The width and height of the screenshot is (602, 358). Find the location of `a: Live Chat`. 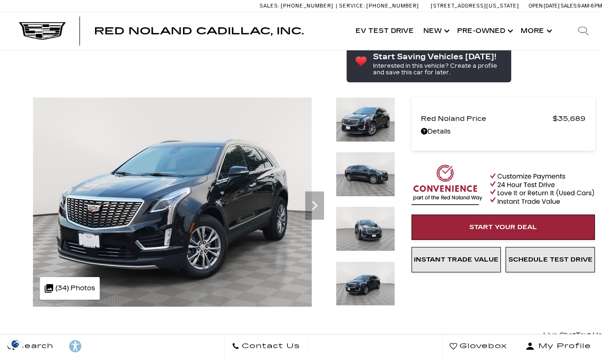

a: Live Chat is located at coordinates (559, 335).